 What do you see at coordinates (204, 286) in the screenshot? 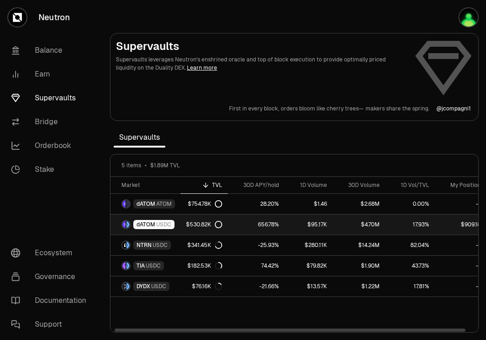
I see `a: $76.16K` at bounding box center [204, 286].